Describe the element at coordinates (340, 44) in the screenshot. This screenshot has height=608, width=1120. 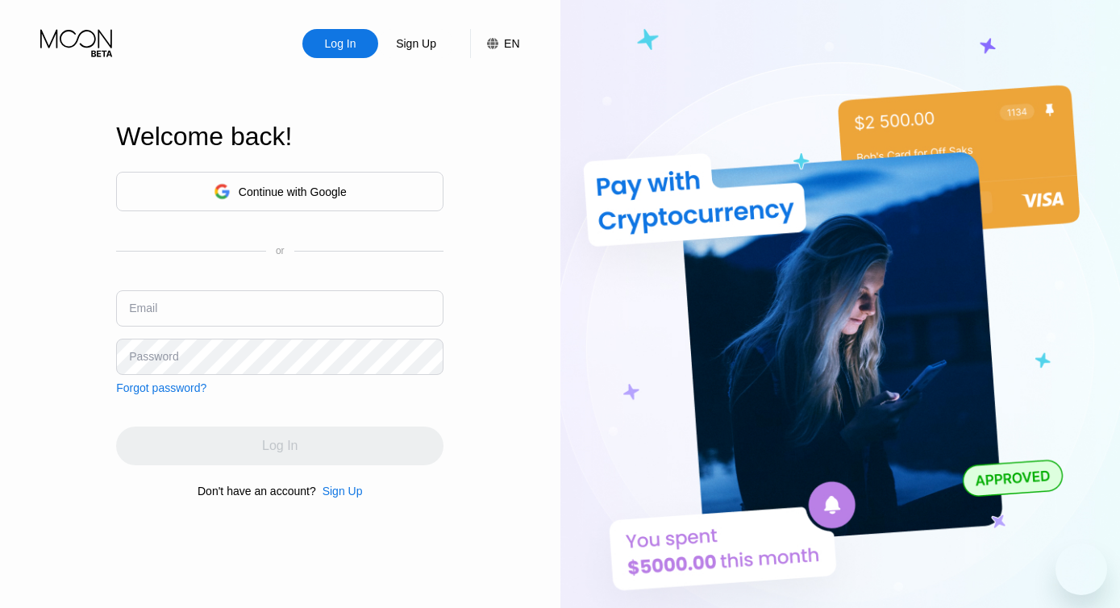
I see `div: Log In` at that location.